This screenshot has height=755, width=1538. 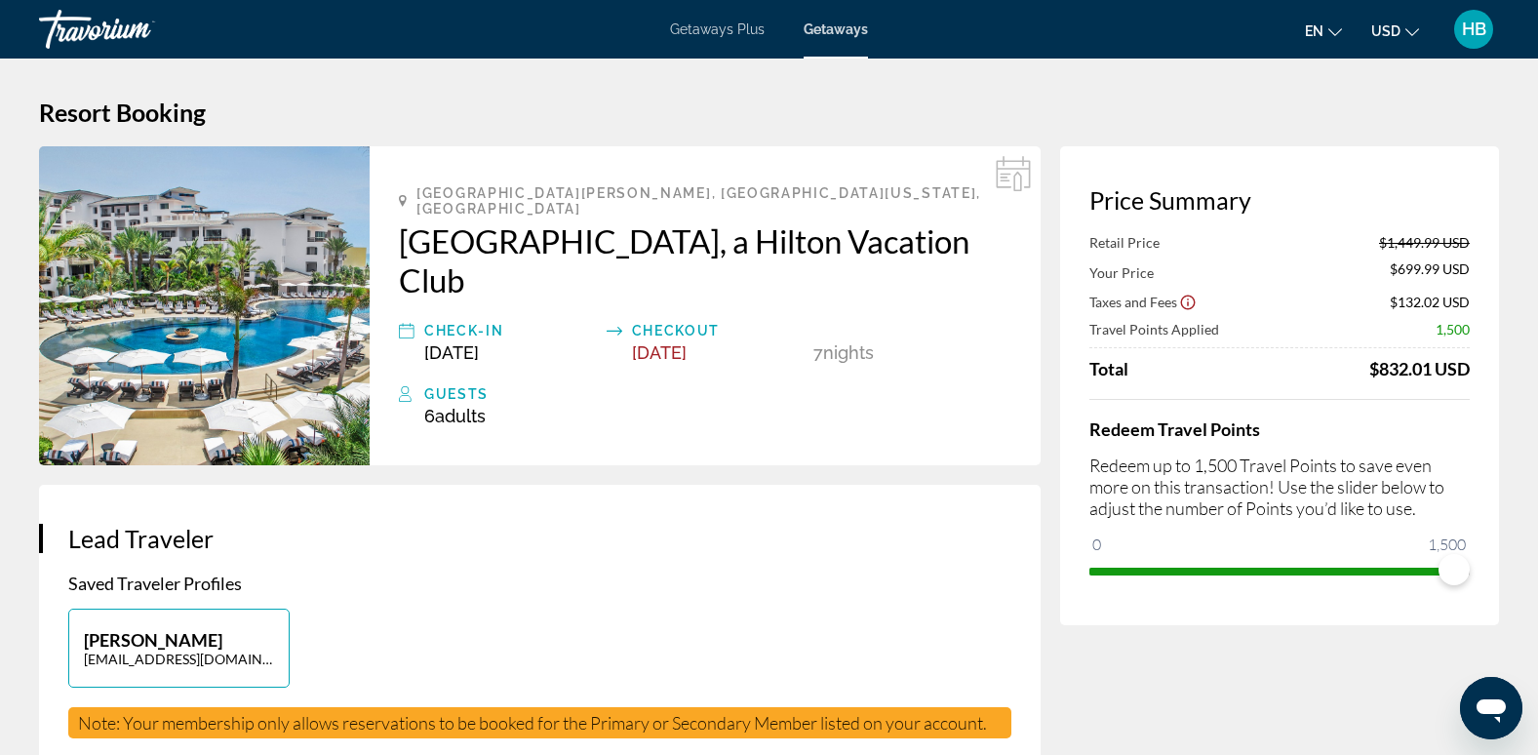 What do you see at coordinates (1143, 301) in the screenshot?
I see `button: Show Taxes and Fees breakdown` at bounding box center [1143, 301].